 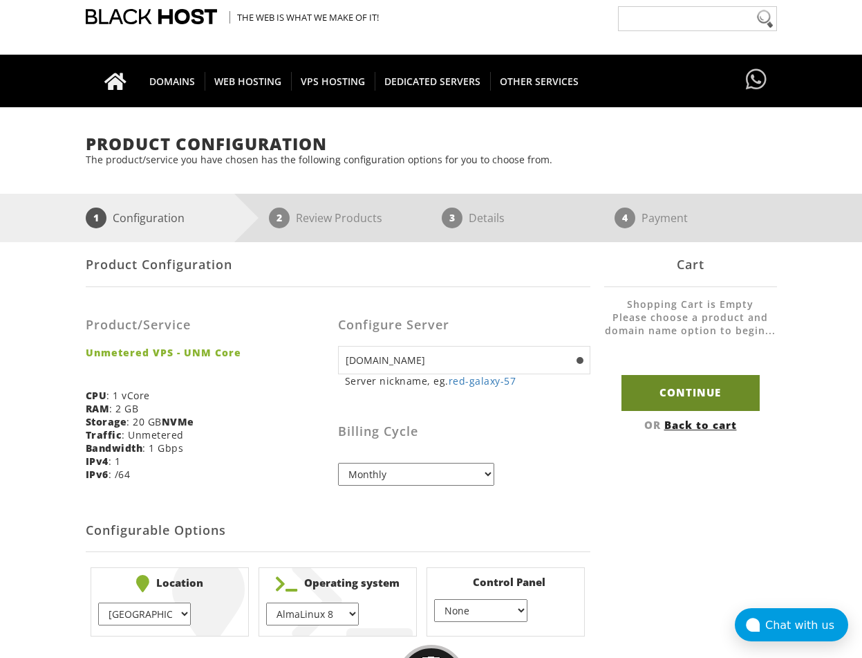 I want to click on b: IPv6, so click(x=97, y=474).